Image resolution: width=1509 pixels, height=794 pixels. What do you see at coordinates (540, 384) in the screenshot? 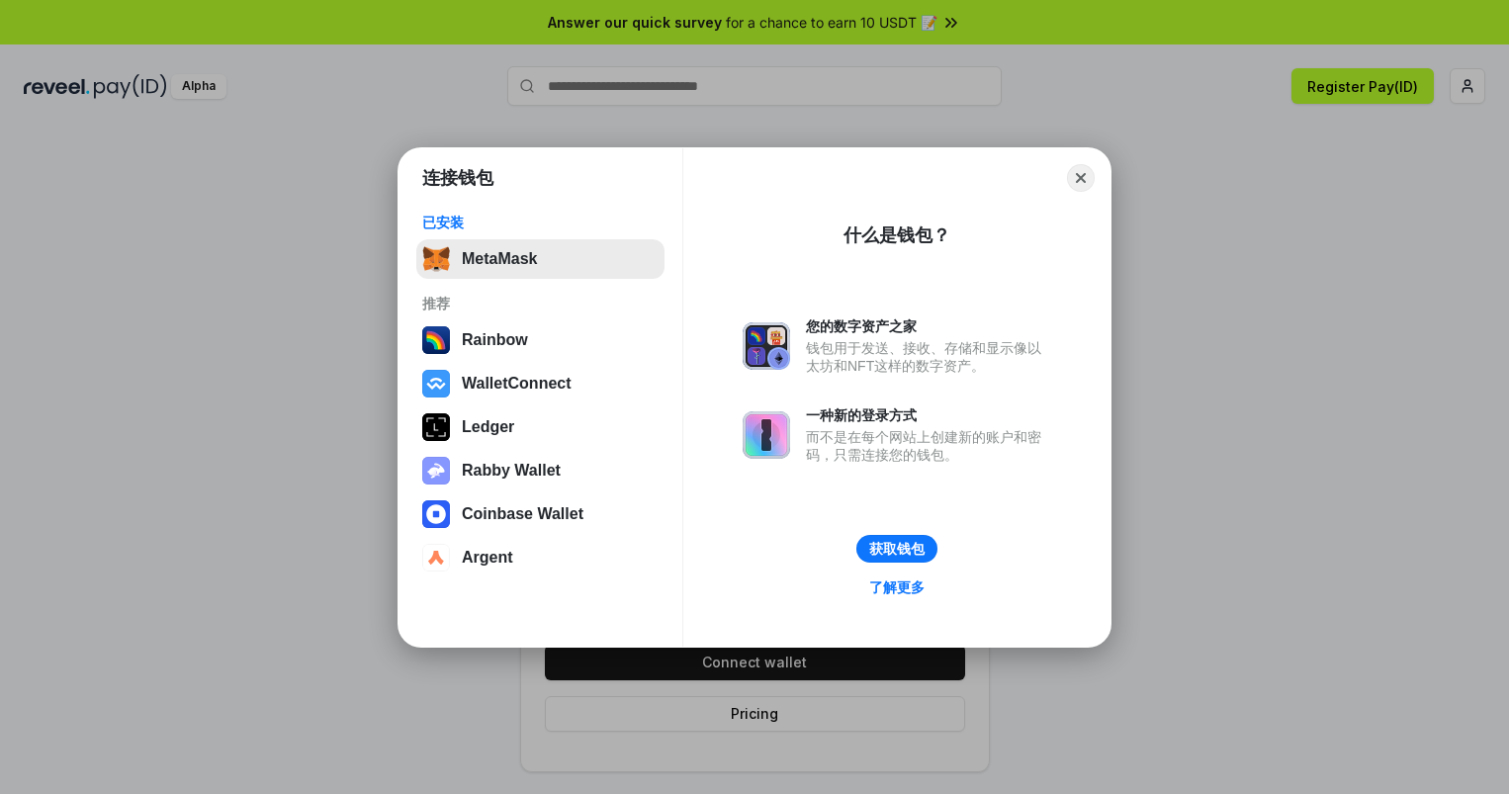
I see `button: WalletConnect` at bounding box center [540, 384].